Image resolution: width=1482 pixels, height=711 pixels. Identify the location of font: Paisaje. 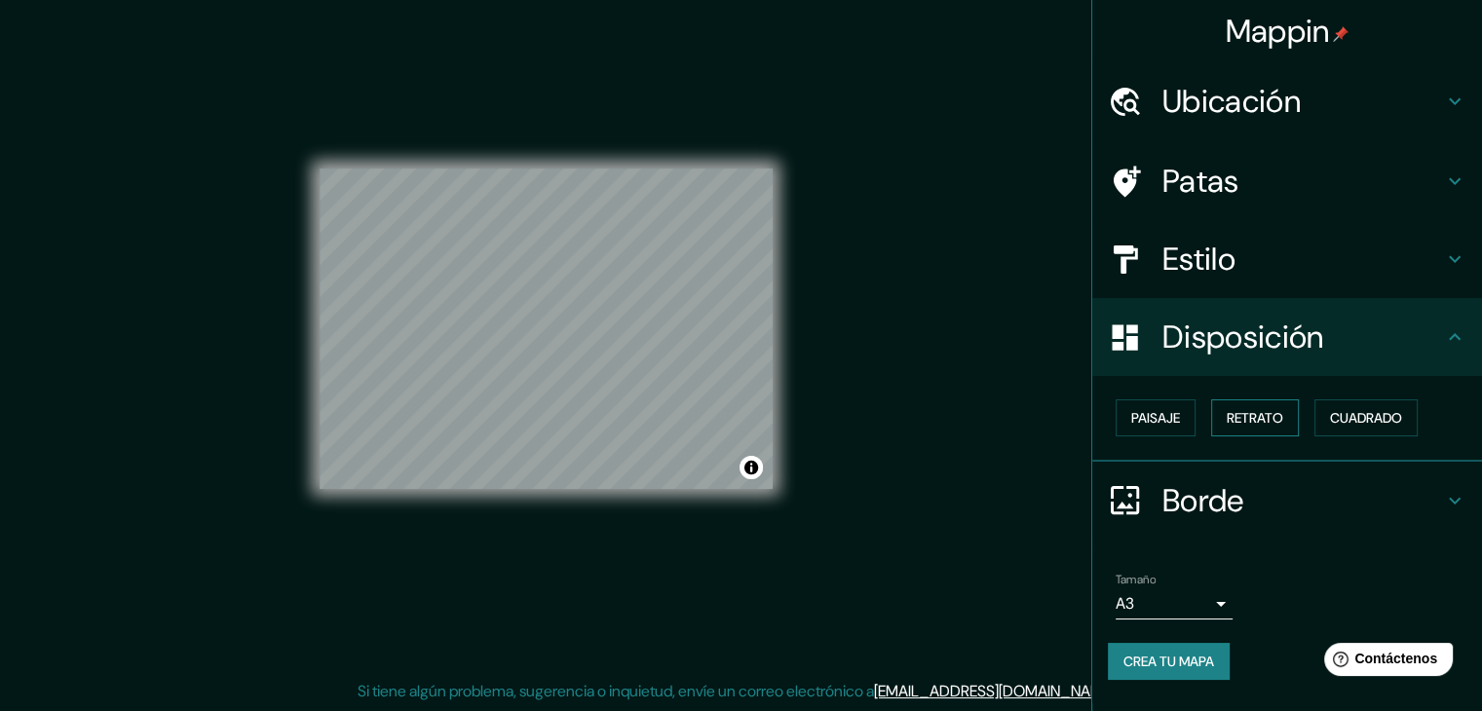
(1156, 418).